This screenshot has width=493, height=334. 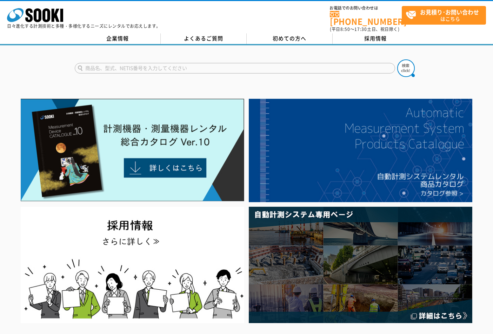 I want to click on span: はこちら, so click(x=446, y=15).